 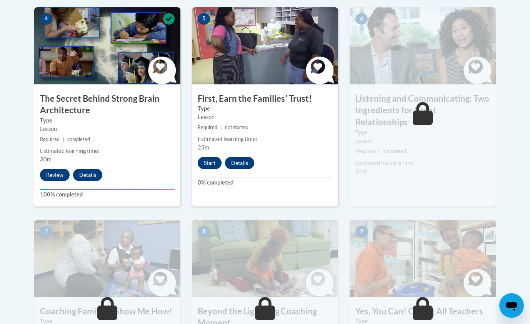 What do you see at coordinates (362, 231) in the screenshot?
I see `span: 9` at bounding box center [362, 231].